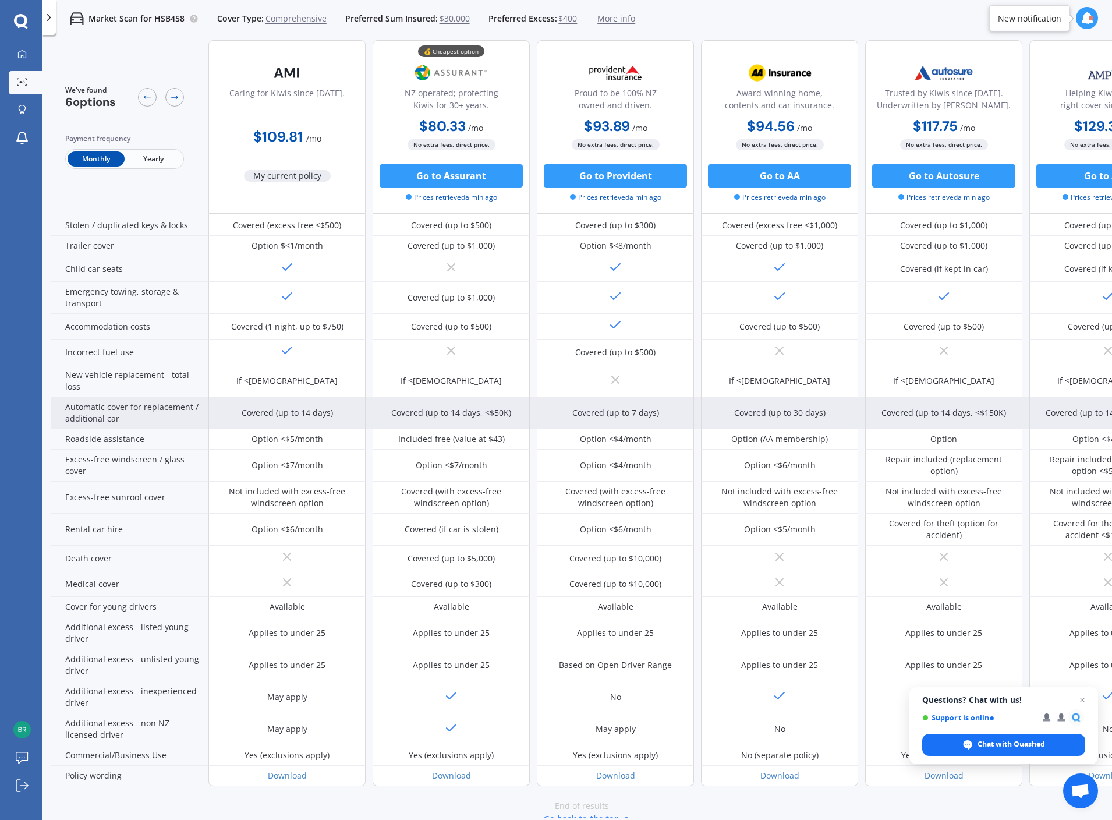 The height and width of the screenshot is (820, 1112). Describe the element at coordinates (616, 176) in the screenshot. I see `button: Go to Provident` at that location.